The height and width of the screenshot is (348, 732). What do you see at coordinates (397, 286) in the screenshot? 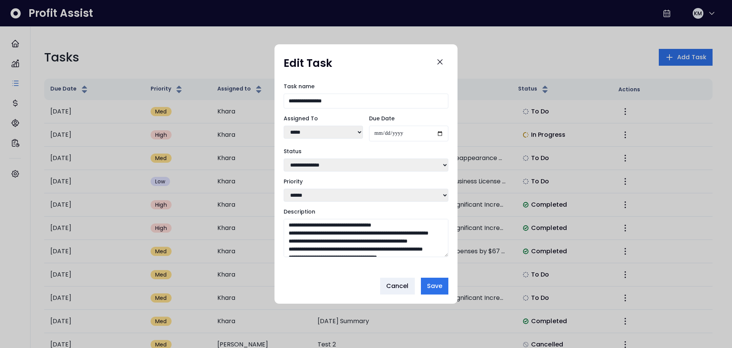
I see `span: Cancel` at bounding box center [397, 286].